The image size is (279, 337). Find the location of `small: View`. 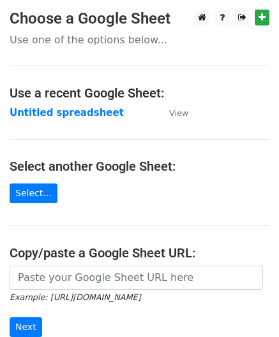

small: View is located at coordinates (179, 113).